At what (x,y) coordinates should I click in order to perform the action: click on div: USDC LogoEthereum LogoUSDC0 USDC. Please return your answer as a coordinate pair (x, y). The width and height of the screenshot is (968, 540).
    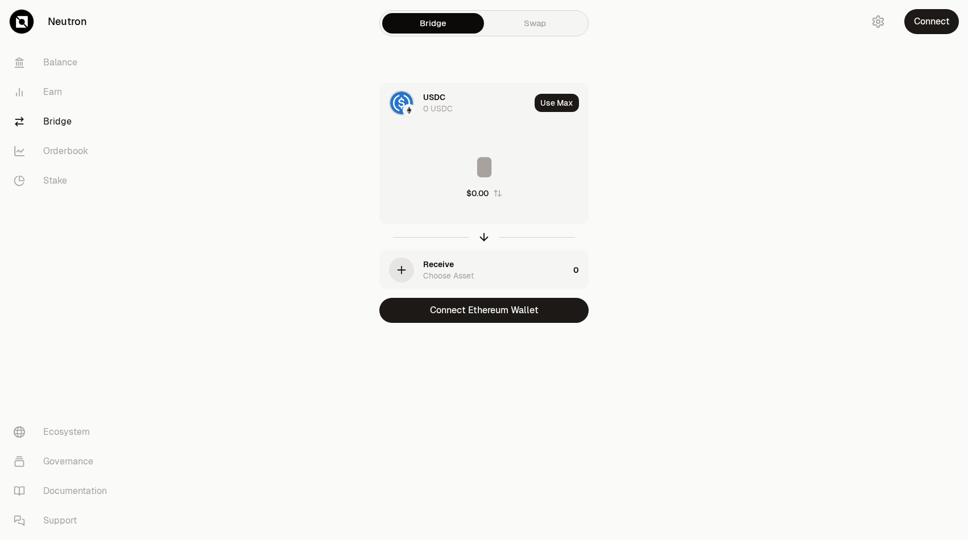
    Looking at the image, I should click on (455, 103).